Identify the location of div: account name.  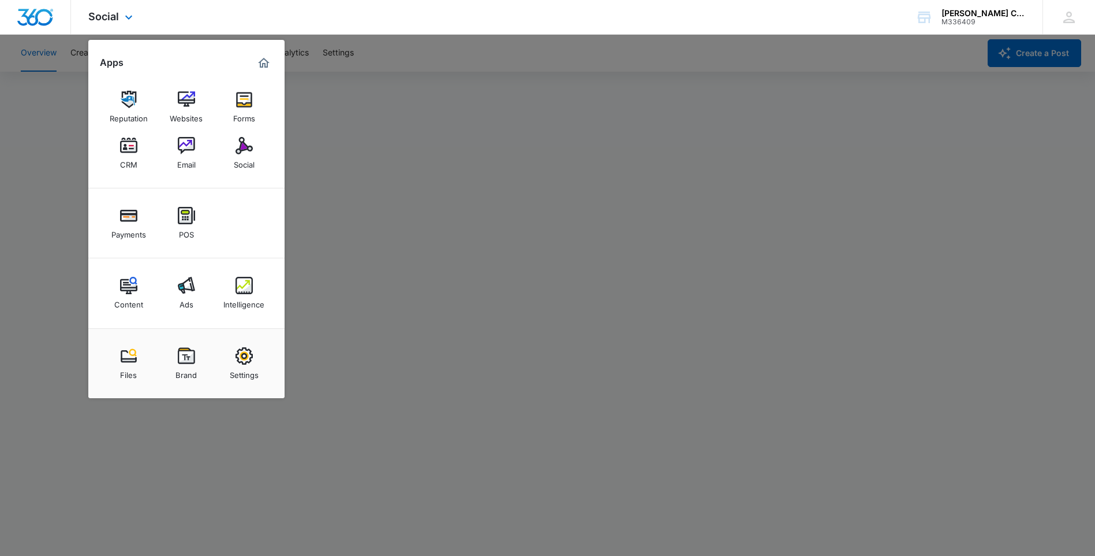
(984, 13).